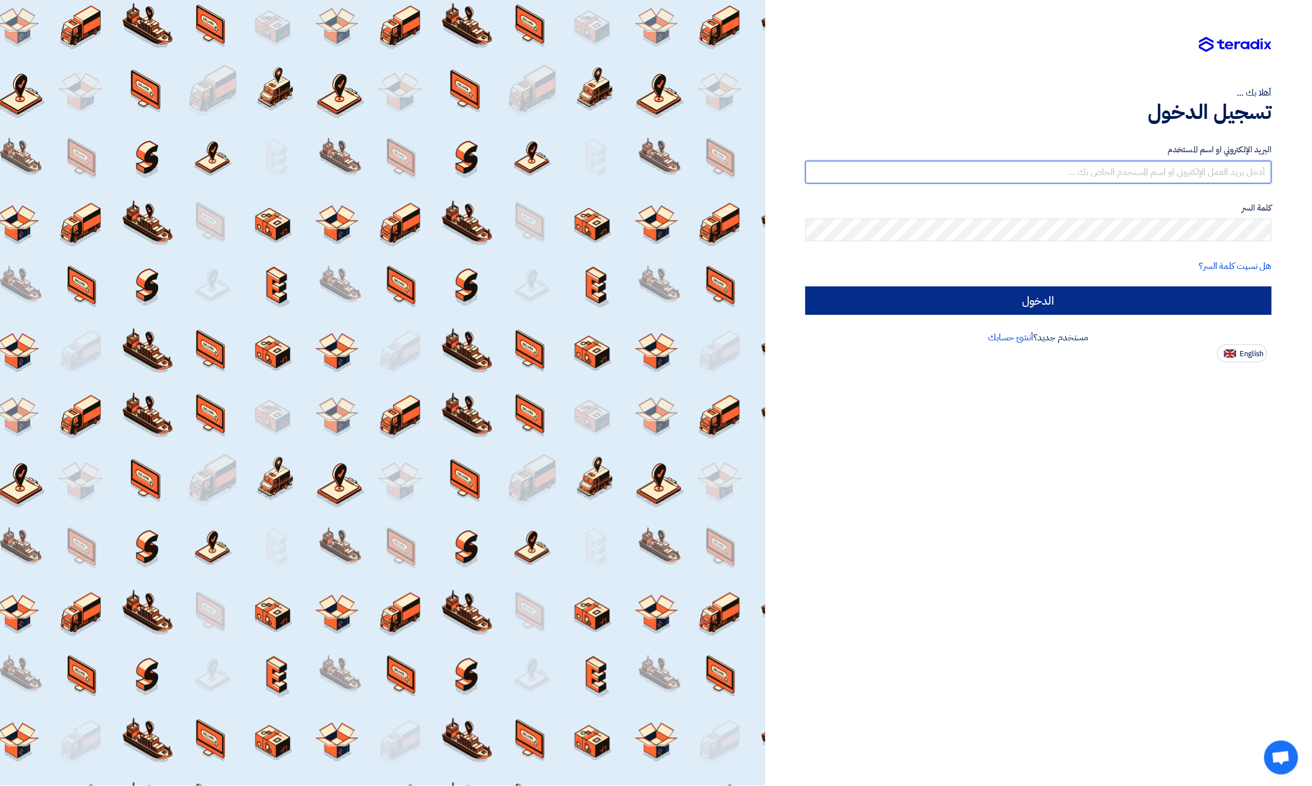 The height and width of the screenshot is (786, 1312). What do you see at coordinates (1010, 338) in the screenshot?
I see `a: أنشئ حسابك` at bounding box center [1010, 338].